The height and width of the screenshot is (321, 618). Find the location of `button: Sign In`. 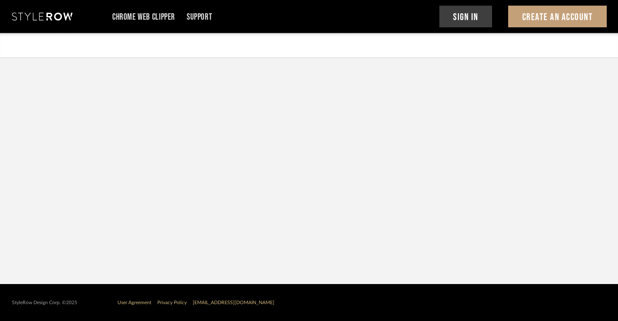

button: Sign In is located at coordinates (466, 16).